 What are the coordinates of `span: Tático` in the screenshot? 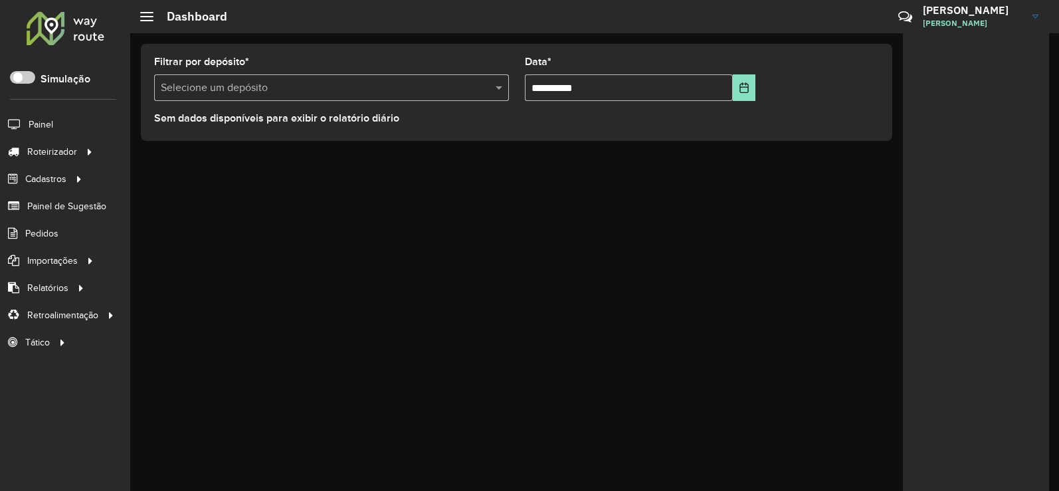 It's located at (37, 342).